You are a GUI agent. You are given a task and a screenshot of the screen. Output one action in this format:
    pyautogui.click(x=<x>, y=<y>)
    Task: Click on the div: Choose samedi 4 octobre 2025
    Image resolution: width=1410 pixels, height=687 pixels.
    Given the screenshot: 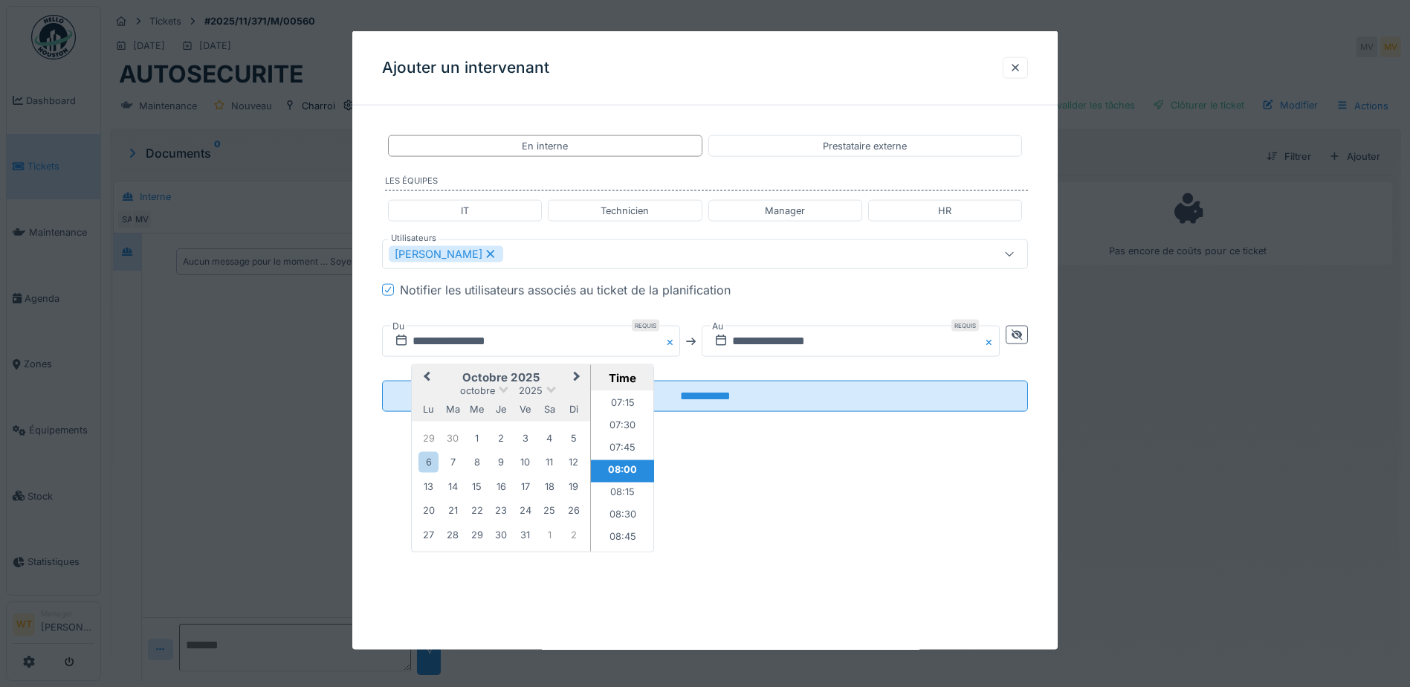 What is the action you would take?
    pyautogui.click(x=549, y=437)
    